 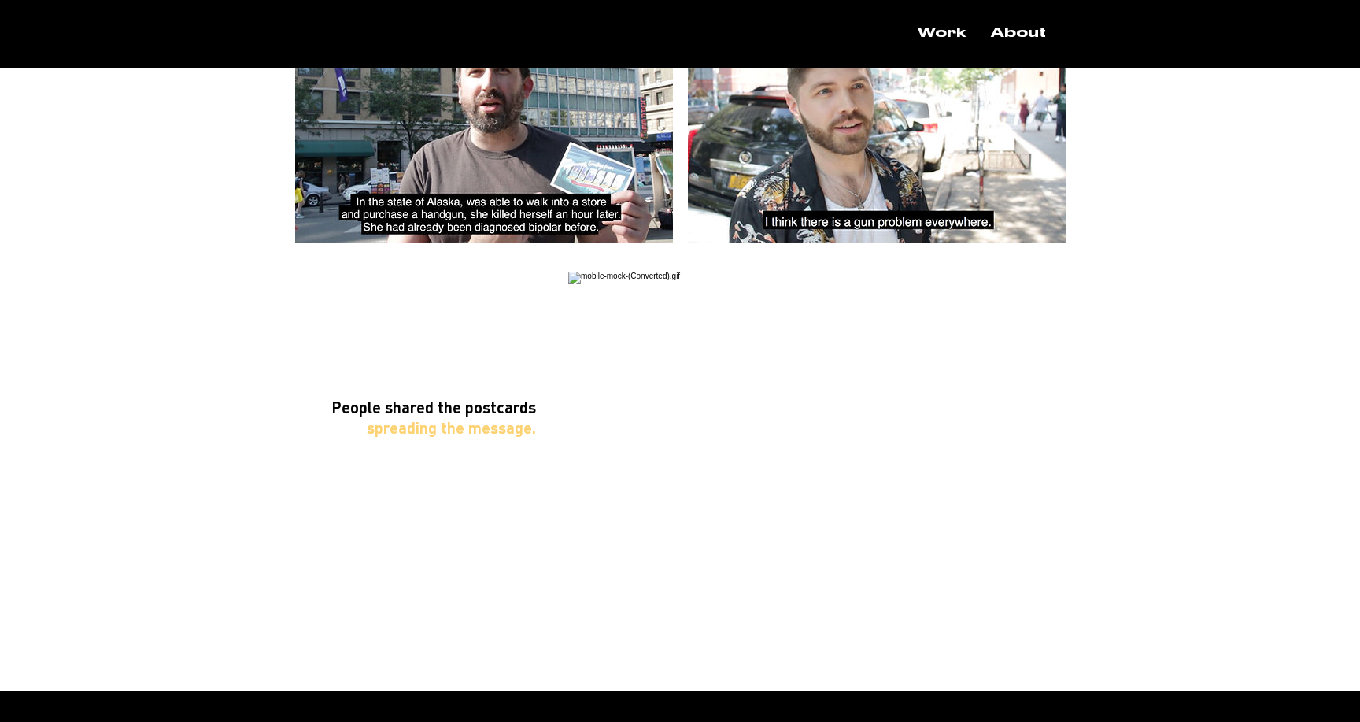 I want to click on img: mobile-mock-(Converted).gif, so click(x=673, y=440).